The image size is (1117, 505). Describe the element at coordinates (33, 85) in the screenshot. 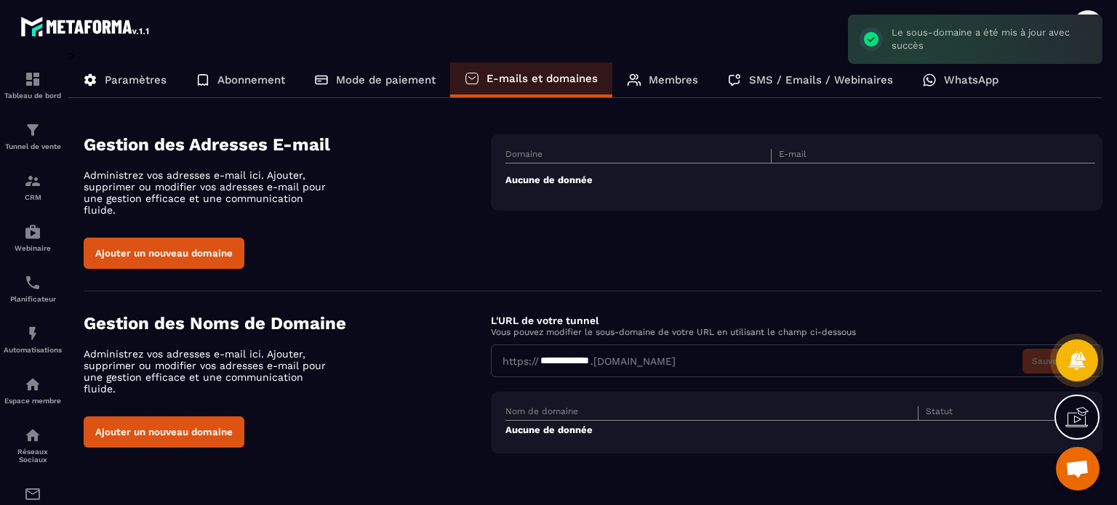

I see `a: formationformationTableau de bord` at that location.